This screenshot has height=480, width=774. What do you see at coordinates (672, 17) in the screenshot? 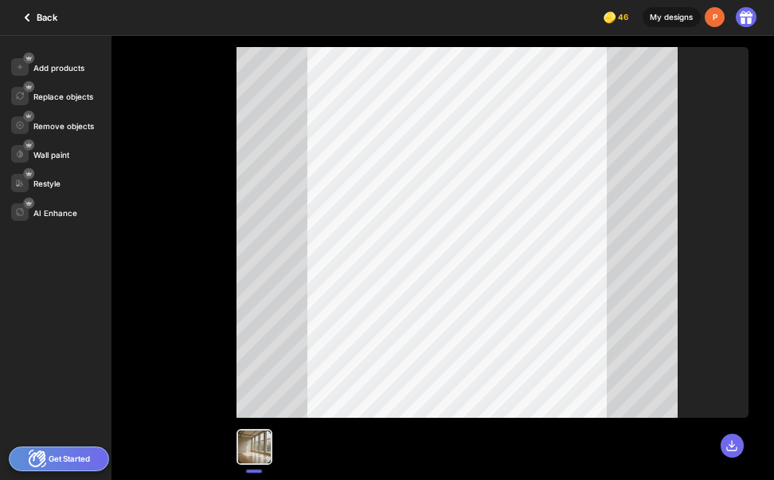
I see `div: My designs` at bounding box center [672, 17].